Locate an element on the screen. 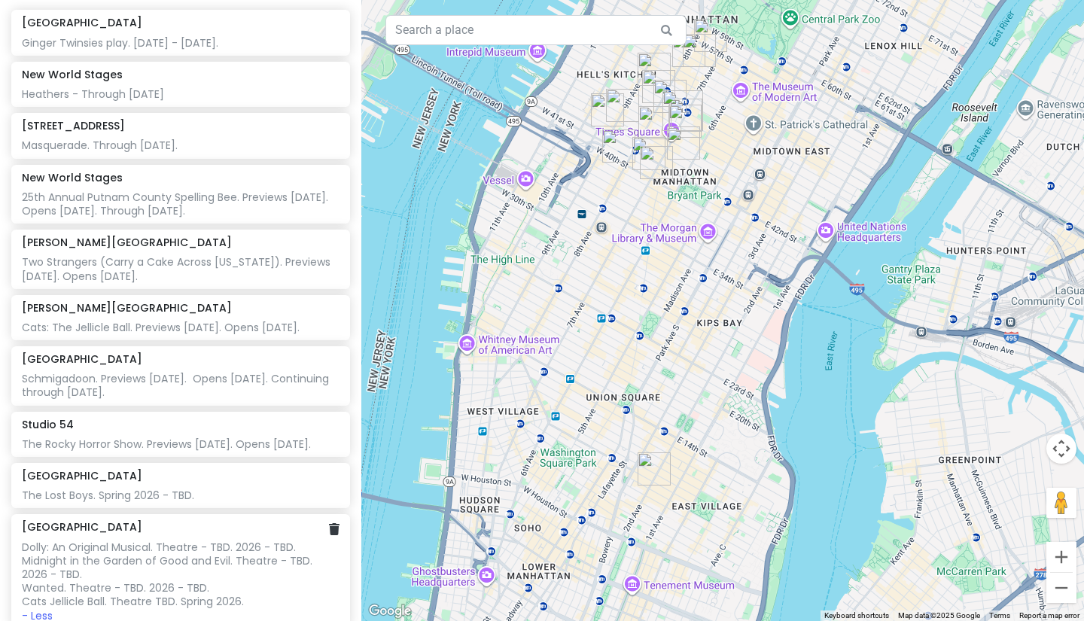  a: Terms (opens in new tab) is located at coordinates (999, 615).